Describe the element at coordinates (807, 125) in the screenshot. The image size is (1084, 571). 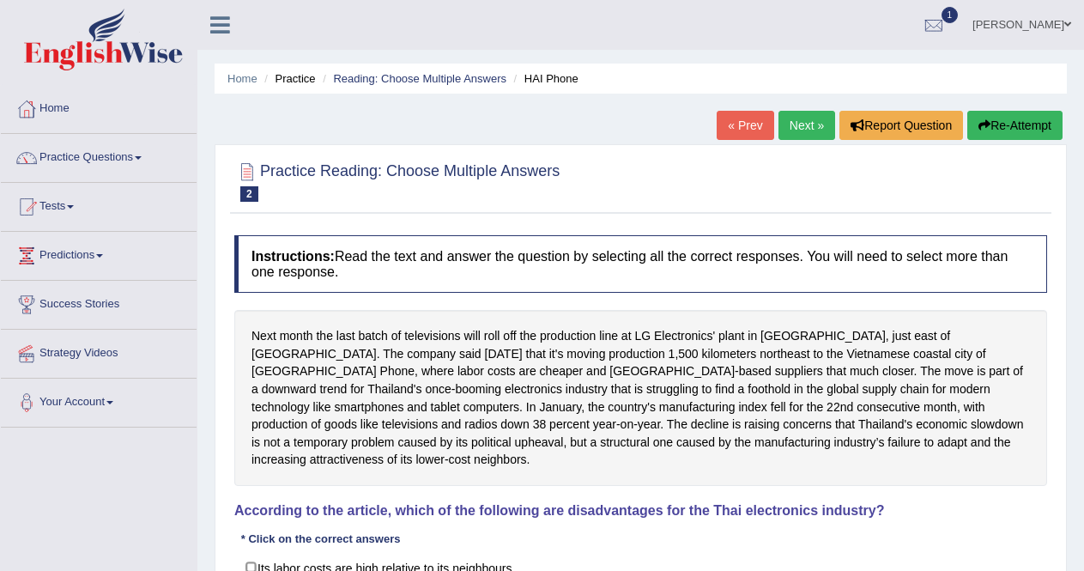
I see `a: Next »` at that location.